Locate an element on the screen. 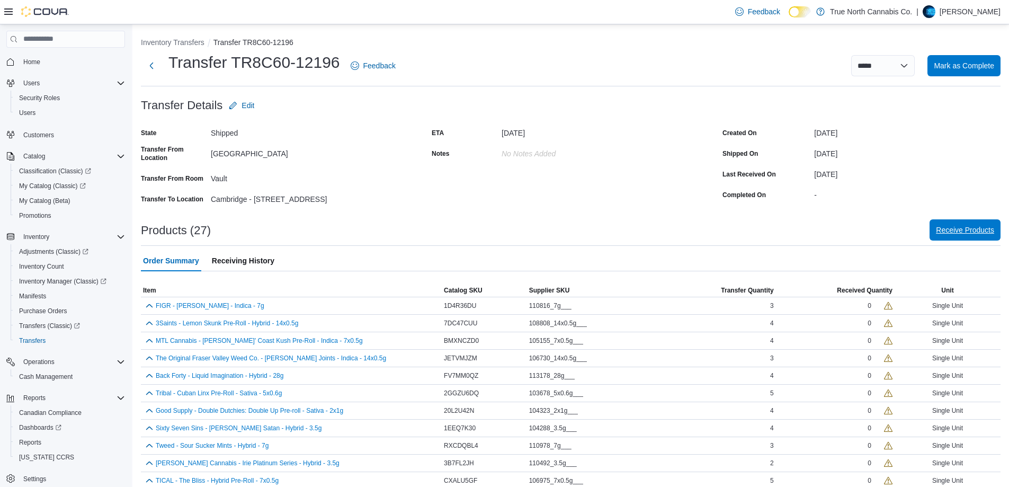 The width and height of the screenshot is (1009, 487). span: Security Roles is located at coordinates (70, 98).